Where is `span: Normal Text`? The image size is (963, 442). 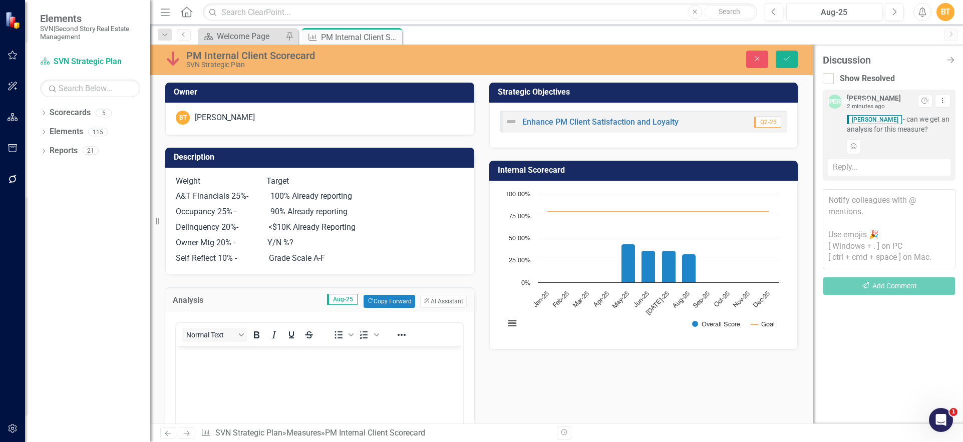
span: Normal Text is located at coordinates (211, 335).